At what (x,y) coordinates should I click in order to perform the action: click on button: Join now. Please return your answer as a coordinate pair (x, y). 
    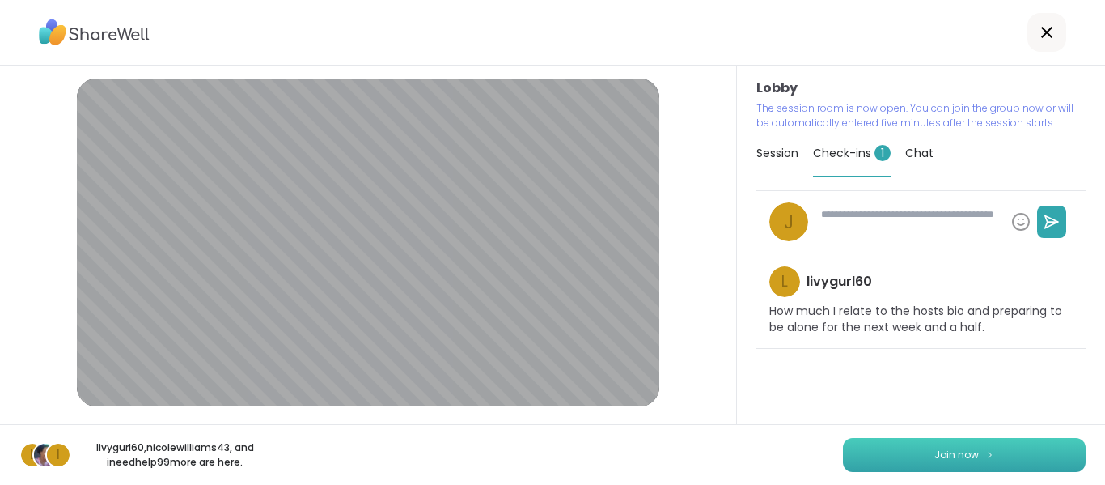
    Looking at the image, I should click on (964, 455).